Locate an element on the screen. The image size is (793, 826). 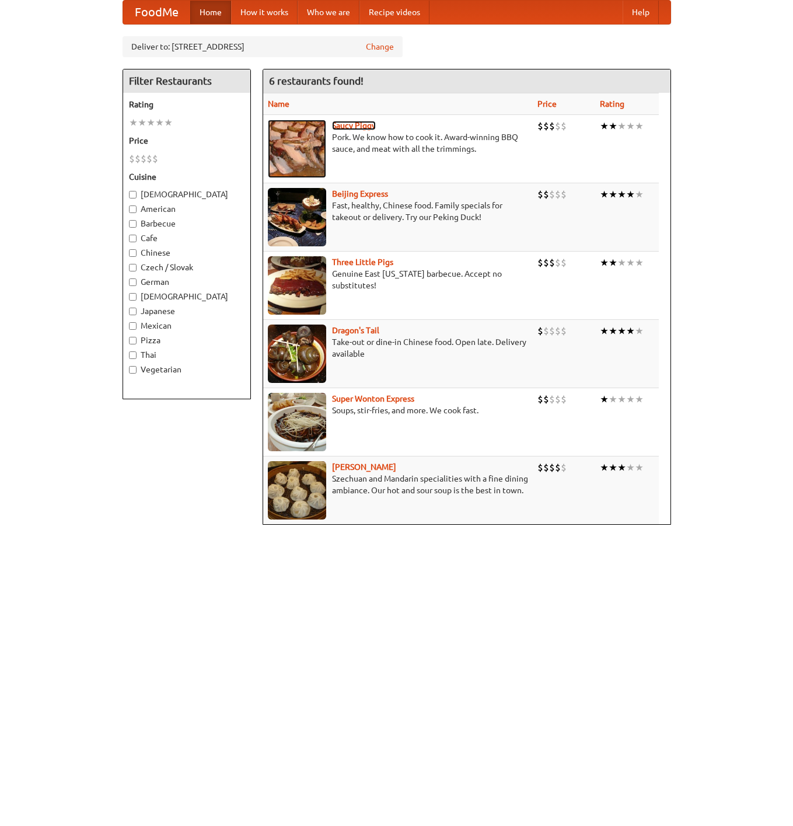
ng-pluralize: 6 restaurants found! is located at coordinates (316, 81).